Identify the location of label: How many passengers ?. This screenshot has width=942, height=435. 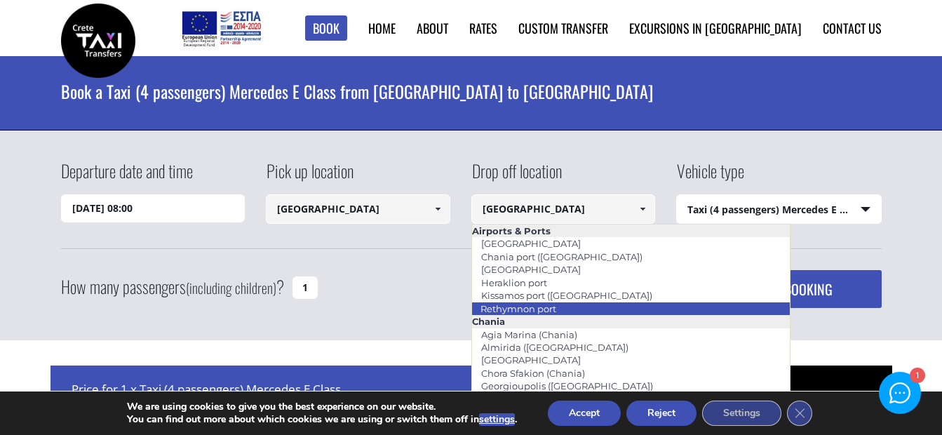
(173, 287).